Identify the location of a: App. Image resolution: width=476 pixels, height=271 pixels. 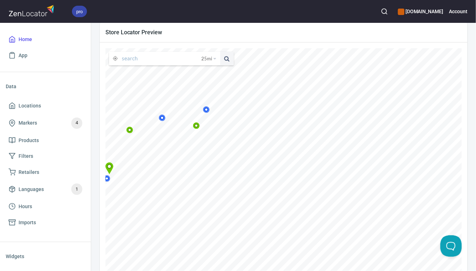
(45, 55).